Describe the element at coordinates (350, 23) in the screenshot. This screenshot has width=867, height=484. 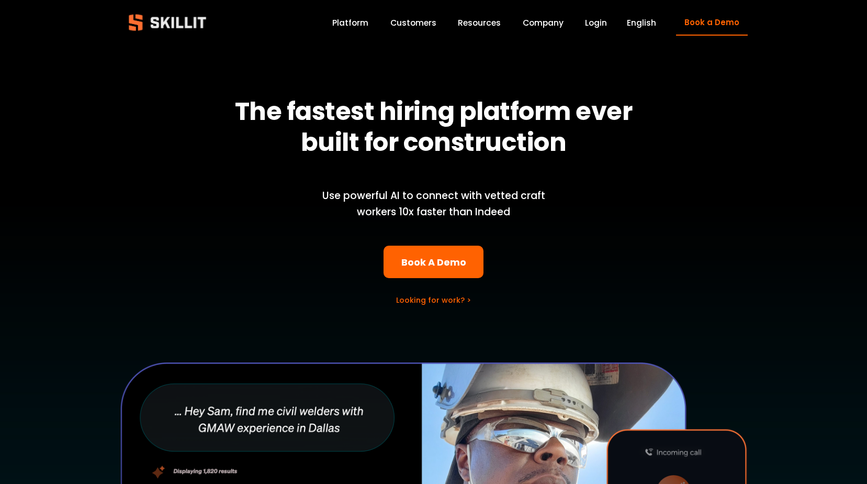
I see `a: Platform` at that location.